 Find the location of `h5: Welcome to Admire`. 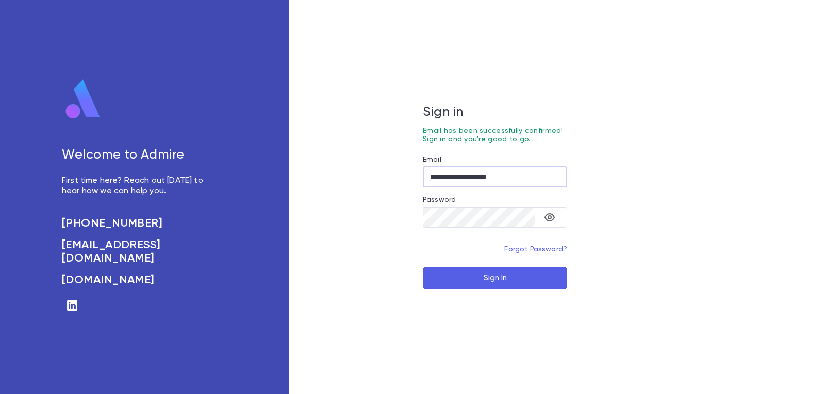

h5: Welcome to Admire is located at coordinates (138, 156).